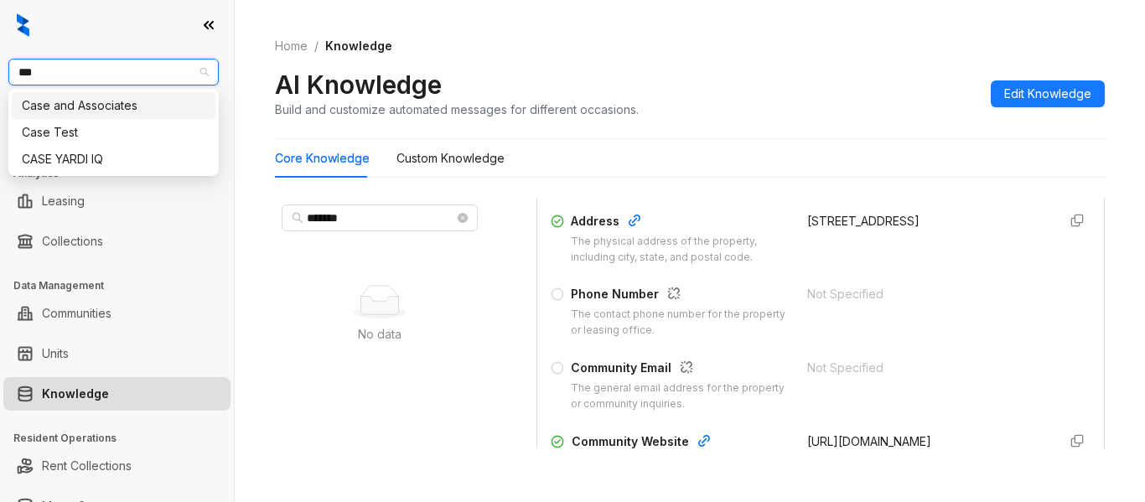  What do you see at coordinates (291, 46) in the screenshot?
I see `a: Home` at bounding box center [291, 46].